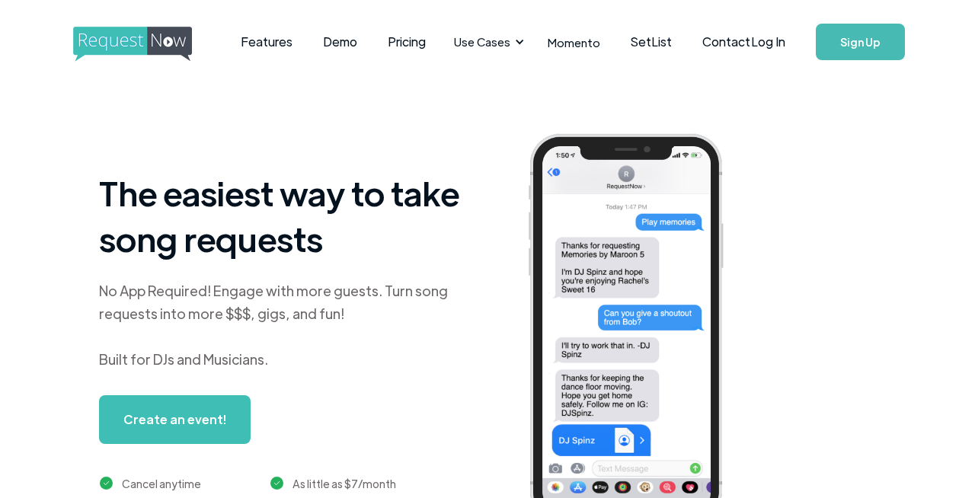  What do you see at coordinates (407, 42) in the screenshot?
I see `a: Pricing` at bounding box center [407, 42].